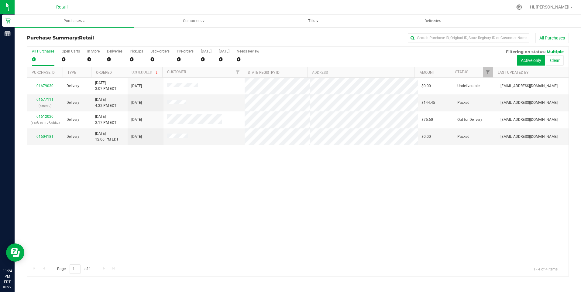 This screenshot has width=581, height=292. I want to click on input: Search Purchase ID, Original ID, State Registry ID or Customer Name..., so click(469, 38).